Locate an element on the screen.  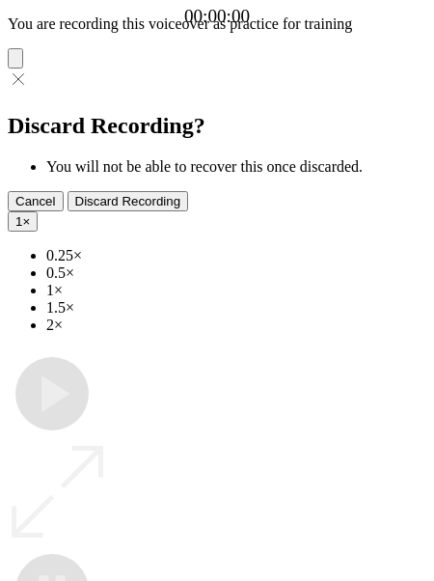
li: 0.5× is located at coordinates (236, 273).